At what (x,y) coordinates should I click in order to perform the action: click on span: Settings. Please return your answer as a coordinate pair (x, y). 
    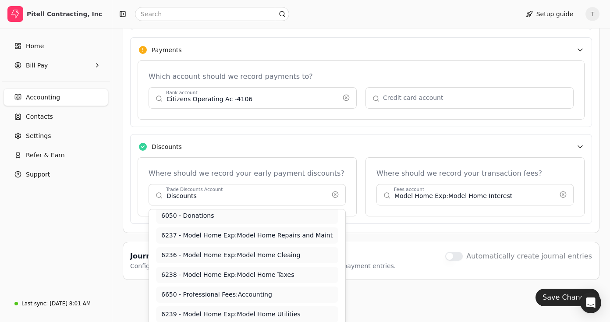
    Looking at the image, I should click on (38, 136).